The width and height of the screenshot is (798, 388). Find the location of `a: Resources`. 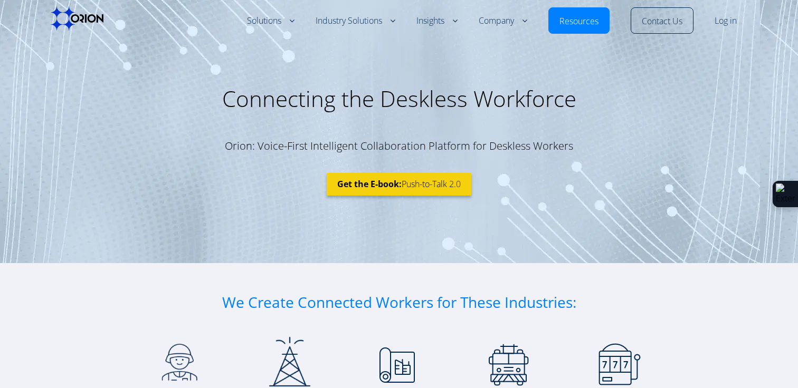

a: Resources is located at coordinates (579, 22).